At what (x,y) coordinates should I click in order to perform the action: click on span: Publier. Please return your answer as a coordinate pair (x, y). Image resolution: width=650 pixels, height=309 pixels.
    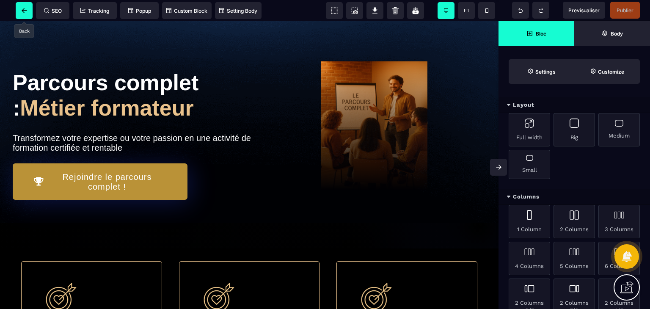
    Looking at the image, I should click on (625, 10).